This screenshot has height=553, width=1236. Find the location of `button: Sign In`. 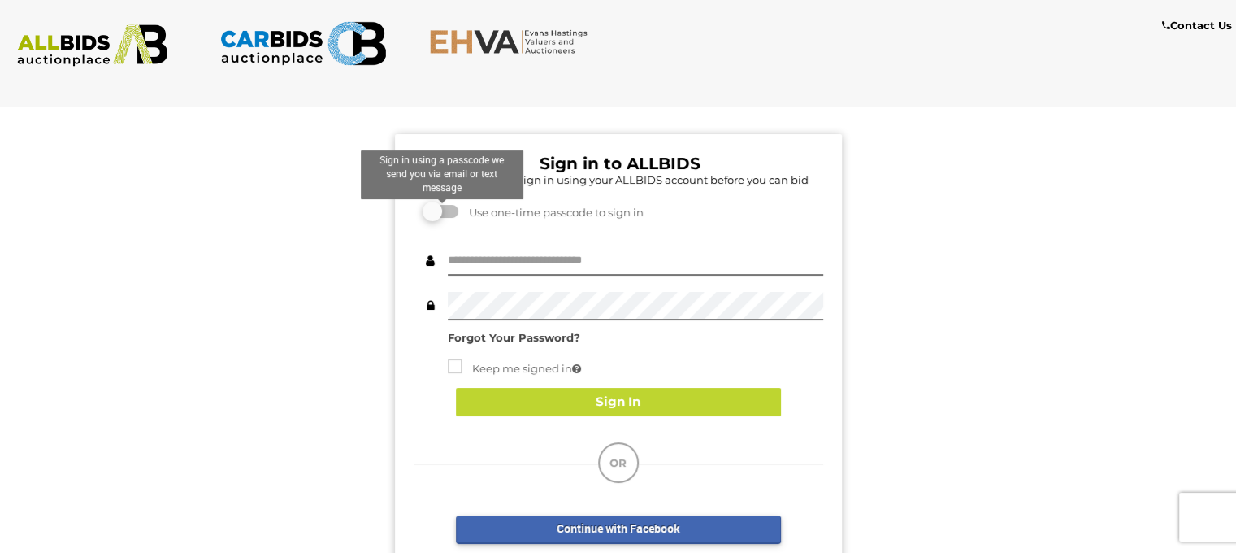

button: Sign In is located at coordinates (618, 401).